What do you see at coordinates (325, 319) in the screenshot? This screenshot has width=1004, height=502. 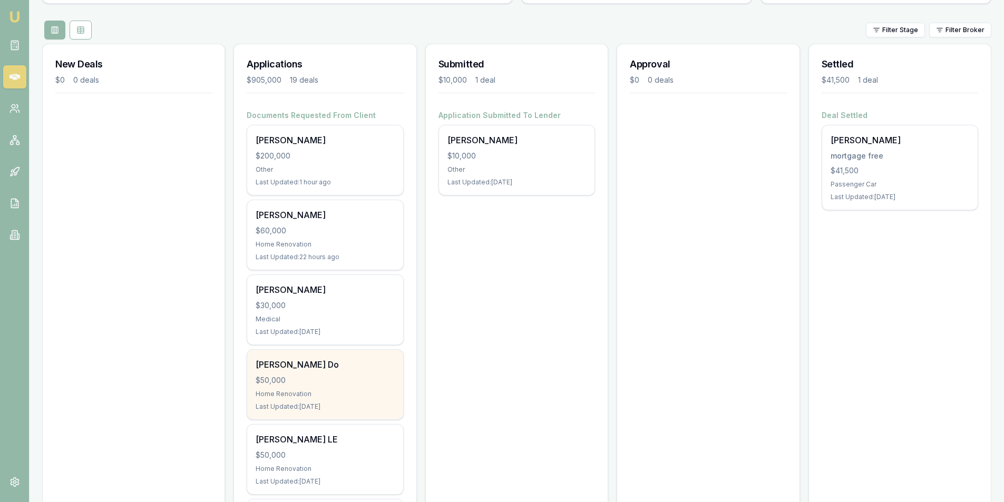 I see `div: Medical` at bounding box center [325, 319].